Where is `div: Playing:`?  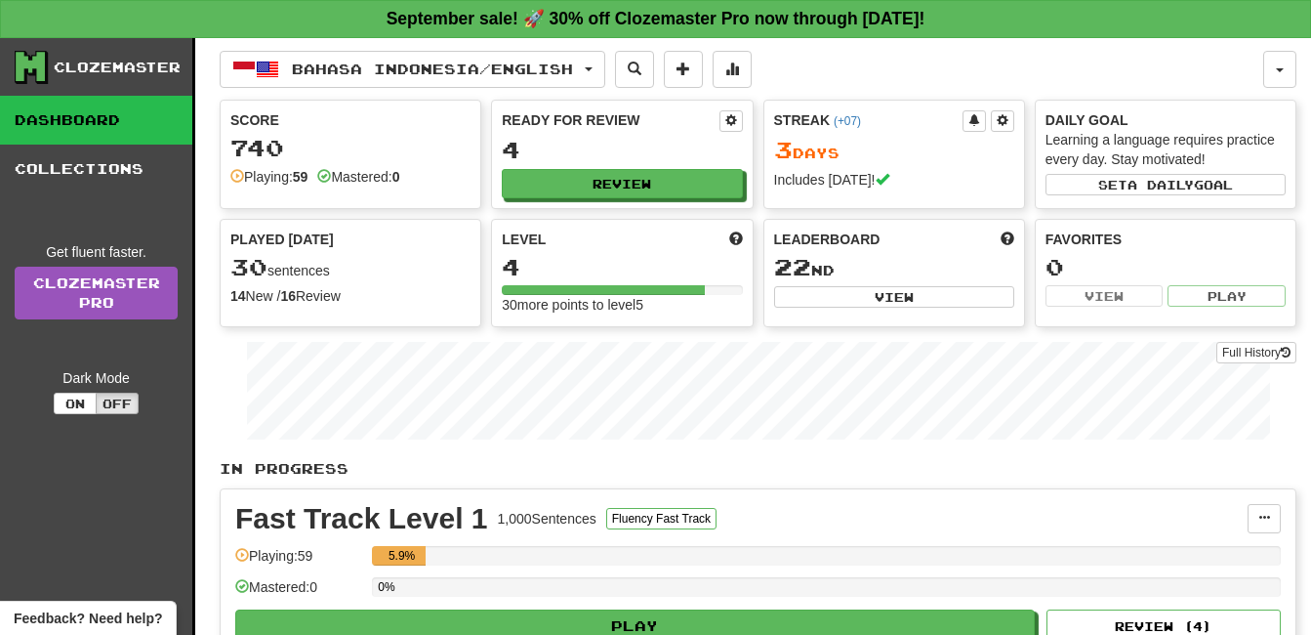
div: Playing: is located at coordinates (268, 177).